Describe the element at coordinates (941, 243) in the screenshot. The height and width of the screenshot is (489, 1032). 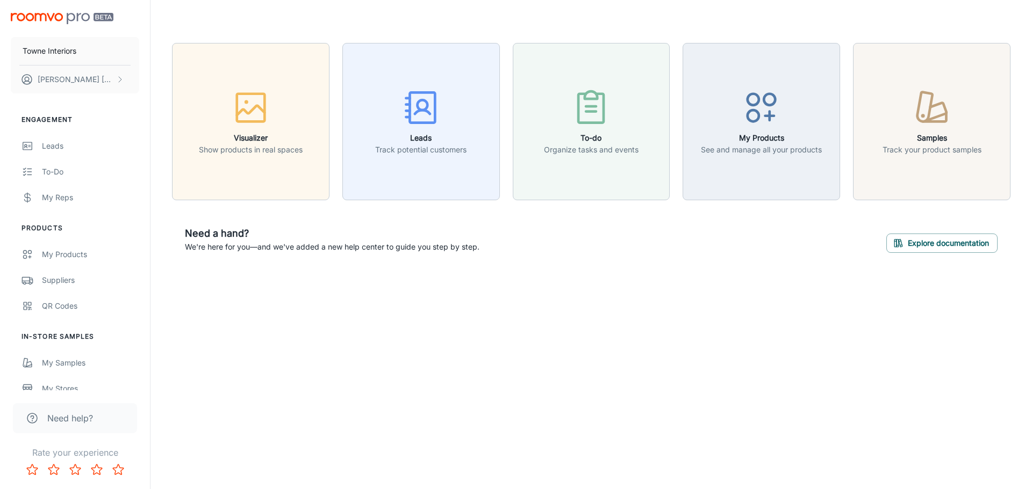
I see `button: Explore documentation` at that location.